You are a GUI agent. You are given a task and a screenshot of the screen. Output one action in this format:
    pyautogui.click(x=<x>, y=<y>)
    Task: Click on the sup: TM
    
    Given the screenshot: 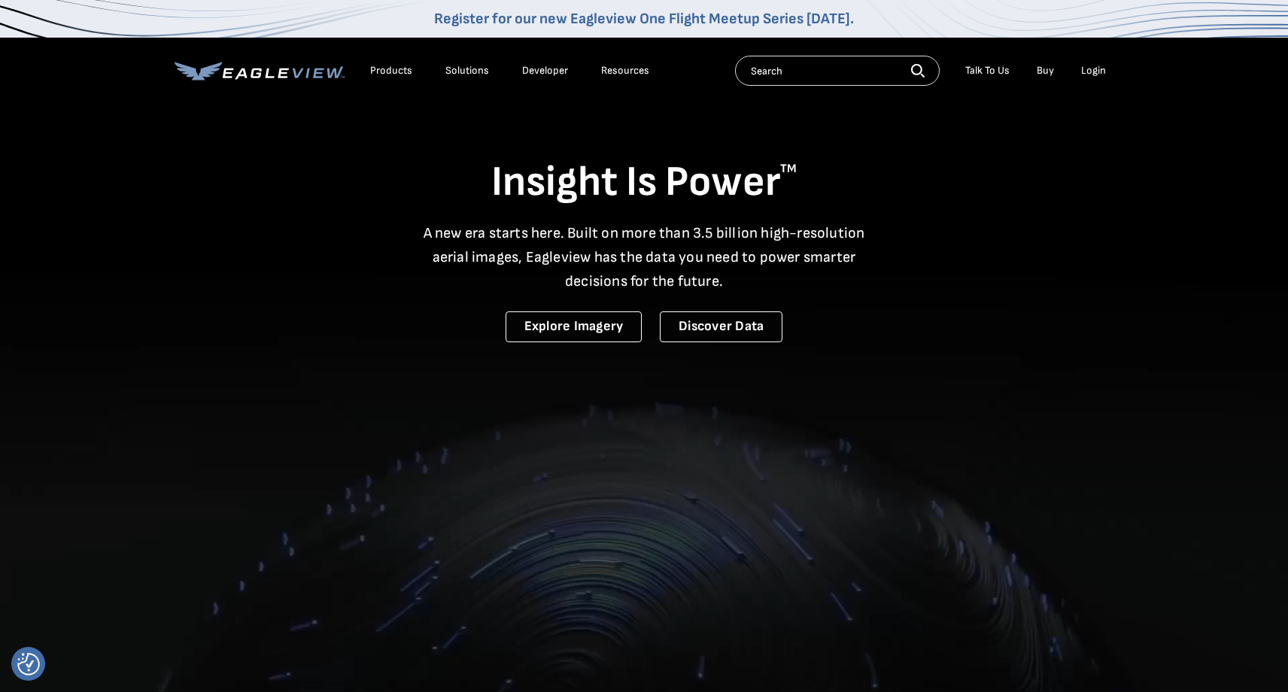 What is the action you would take?
    pyautogui.click(x=788, y=169)
    